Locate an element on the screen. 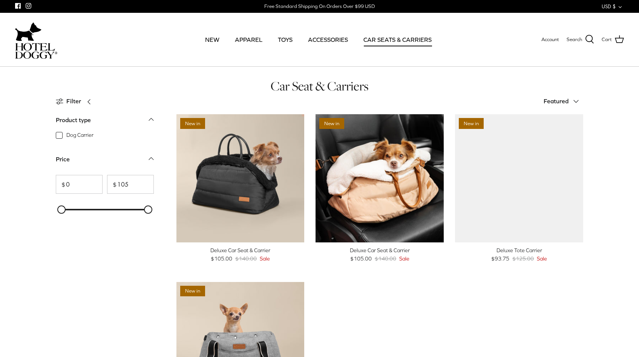 The height and width of the screenshot is (357, 639). a: Instagram is located at coordinates (28, 6).